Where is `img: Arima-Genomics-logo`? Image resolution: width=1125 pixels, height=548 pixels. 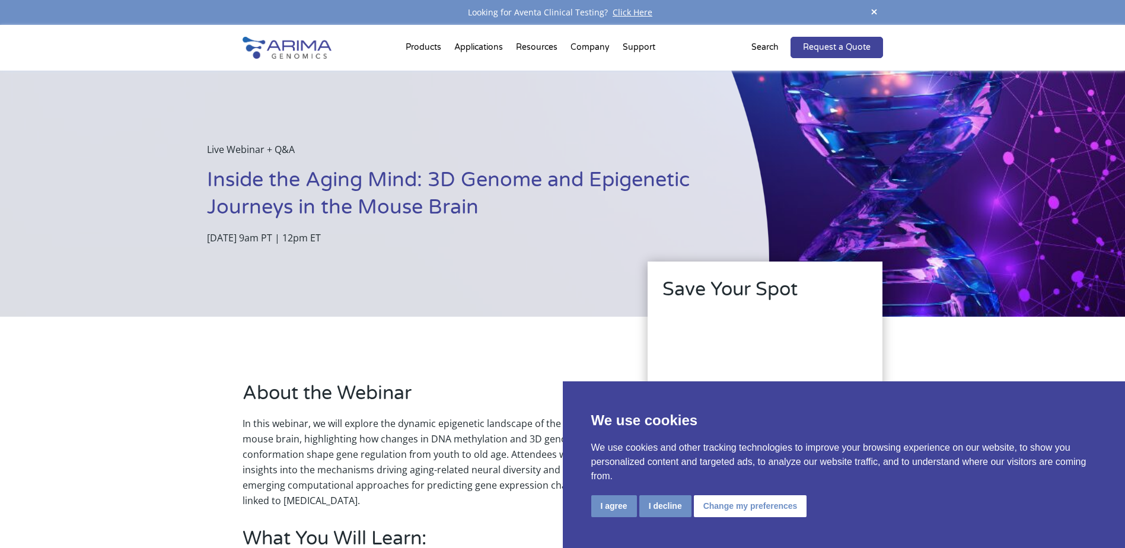 img: Arima-Genomics-logo is located at coordinates (287, 47).